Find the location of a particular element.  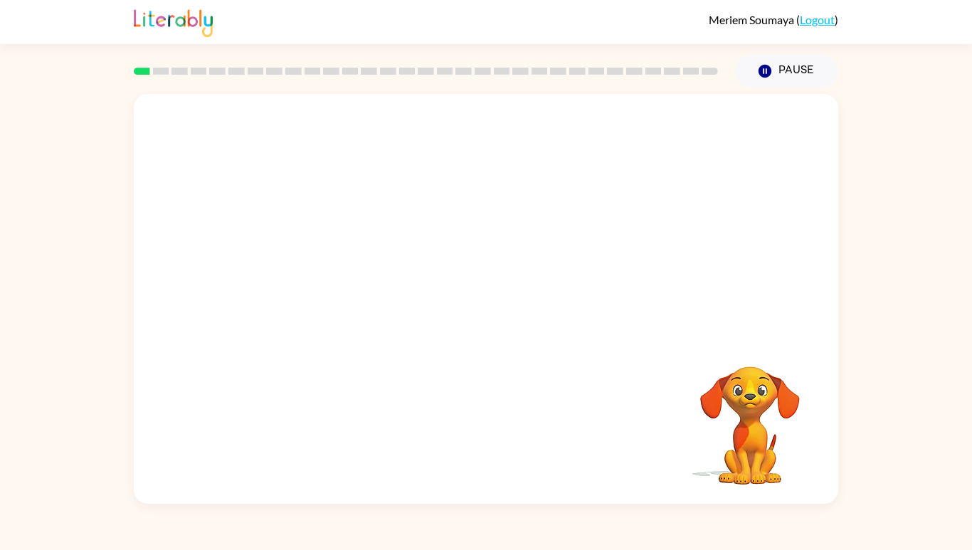

button: Pause is located at coordinates (786, 71).